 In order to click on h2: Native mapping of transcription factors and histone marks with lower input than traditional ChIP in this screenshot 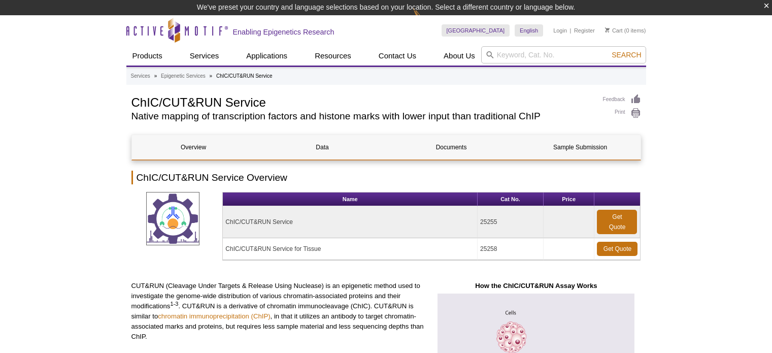, I will do `click(362, 116)`.